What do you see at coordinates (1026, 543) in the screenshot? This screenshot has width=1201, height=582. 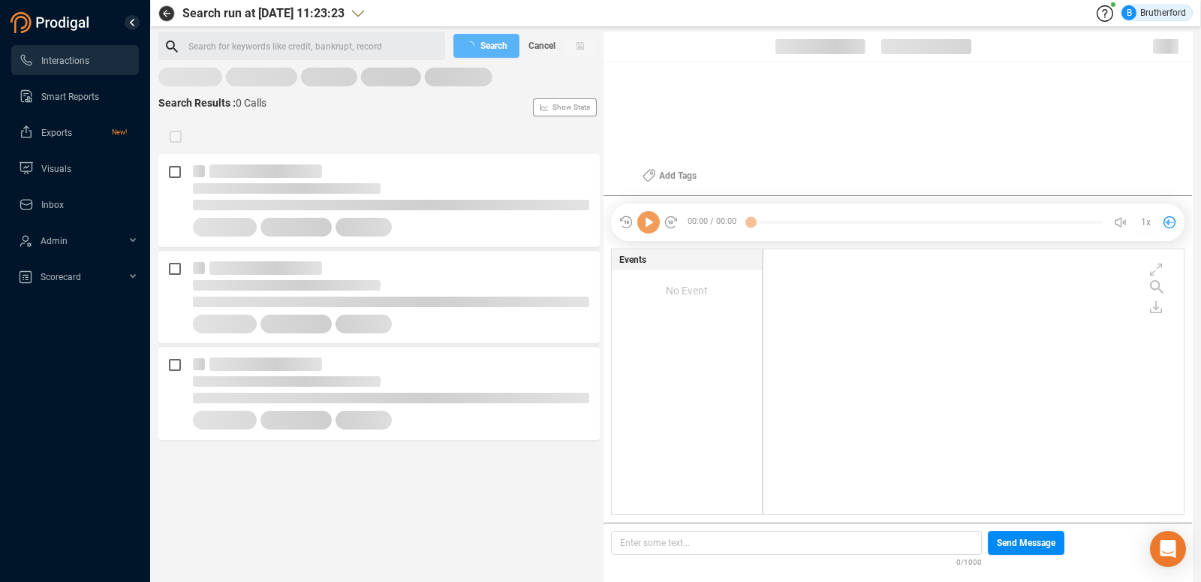 I see `button: Send Message` at bounding box center [1026, 543].